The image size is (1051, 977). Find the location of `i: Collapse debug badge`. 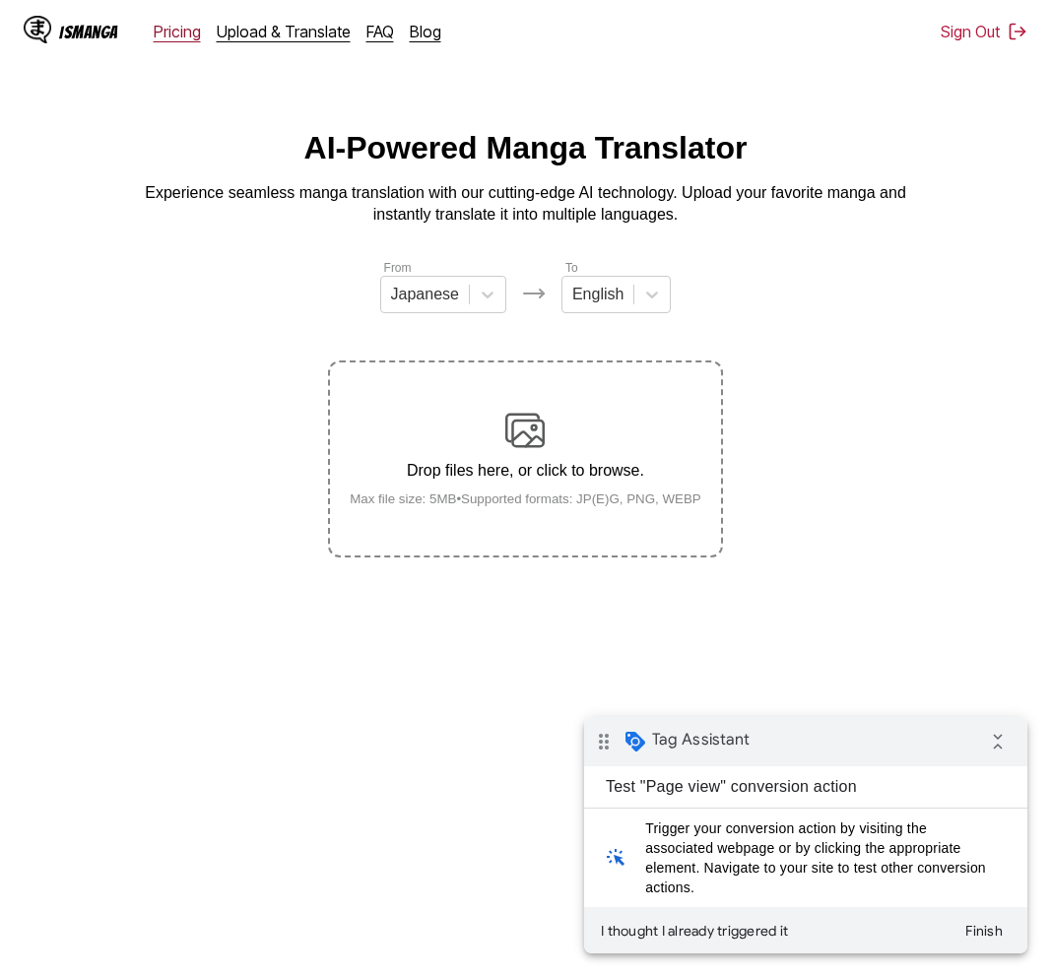

i: Collapse debug badge is located at coordinates (414, 25).